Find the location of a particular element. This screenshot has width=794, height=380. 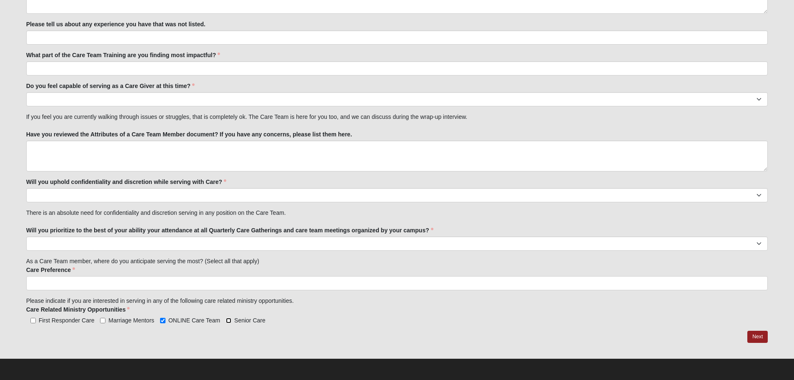

input: Marriage Mentors is located at coordinates (103, 320).